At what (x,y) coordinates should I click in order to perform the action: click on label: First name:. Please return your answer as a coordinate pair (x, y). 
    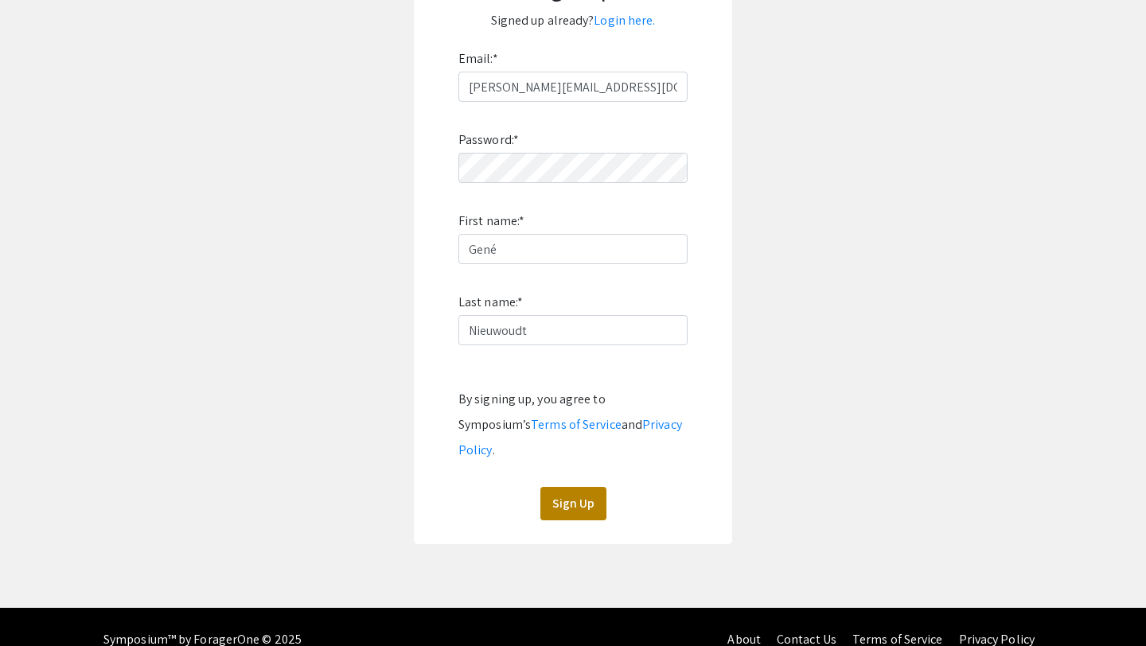
    Looking at the image, I should click on (491, 221).